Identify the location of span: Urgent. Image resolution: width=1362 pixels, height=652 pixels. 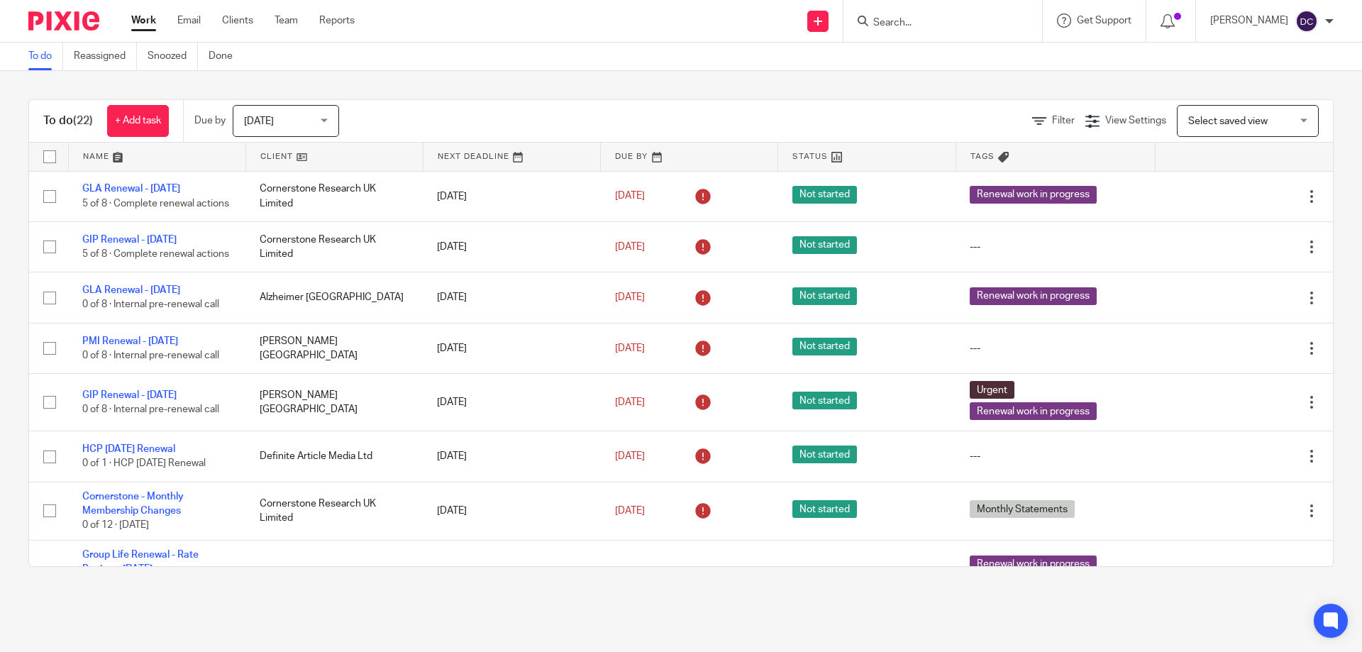
(992, 389).